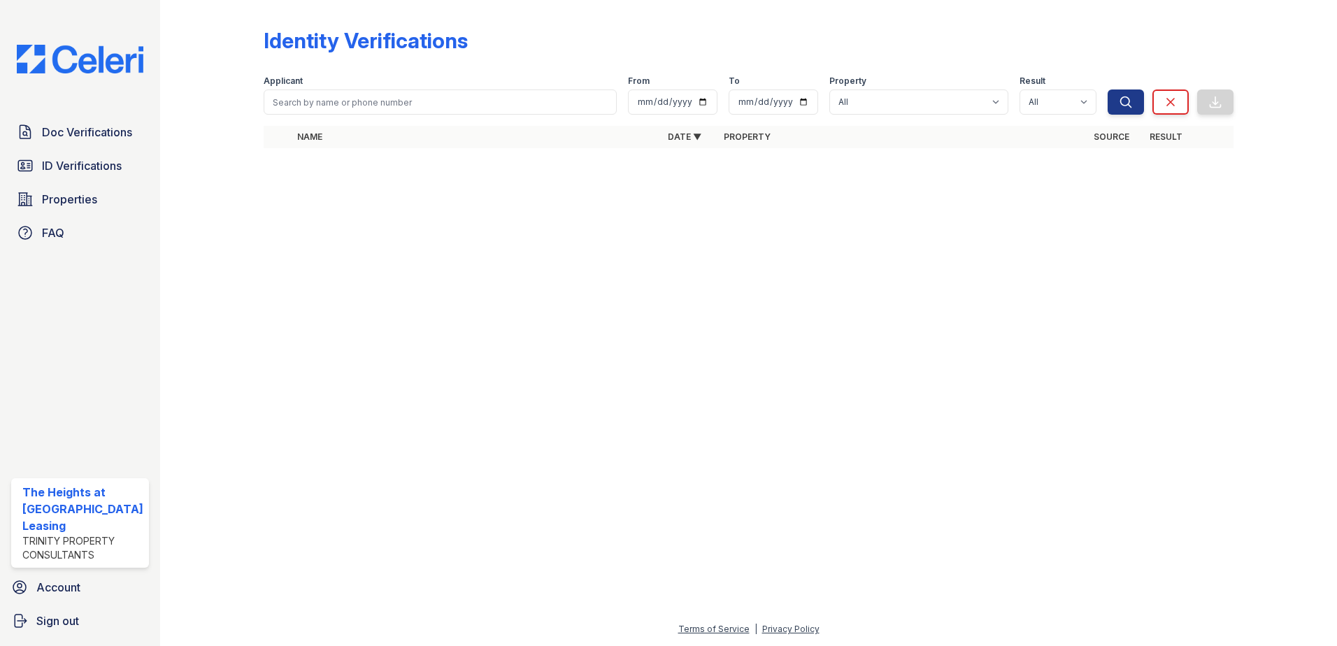 Image resolution: width=1337 pixels, height=646 pixels. Describe the element at coordinates (69, 199) in the screenshot. I see `span: Properties` at that location.